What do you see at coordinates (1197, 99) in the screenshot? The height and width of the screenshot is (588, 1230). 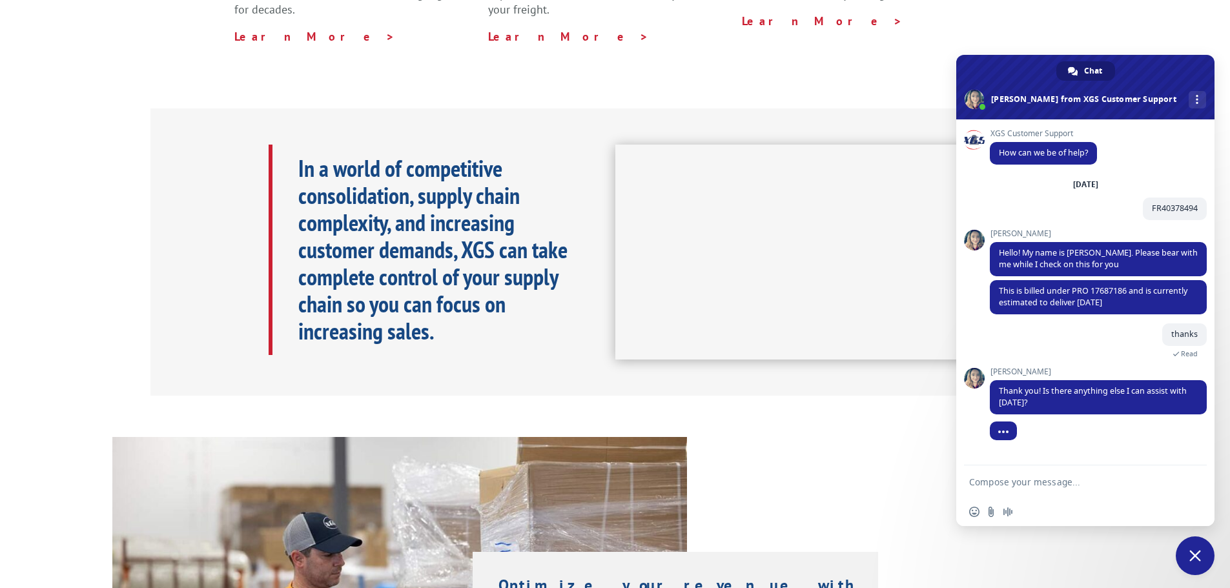 I see `div: More channels` at bounding box center [1197, 99].